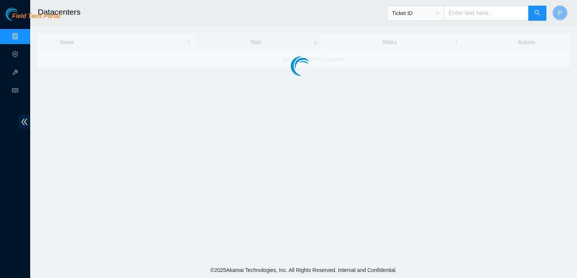 This screenshot has width=577, height=278. What do you see at coordinates (560, 13) in the screenshot?
I see `button: P` at bounding box center [560, 13].